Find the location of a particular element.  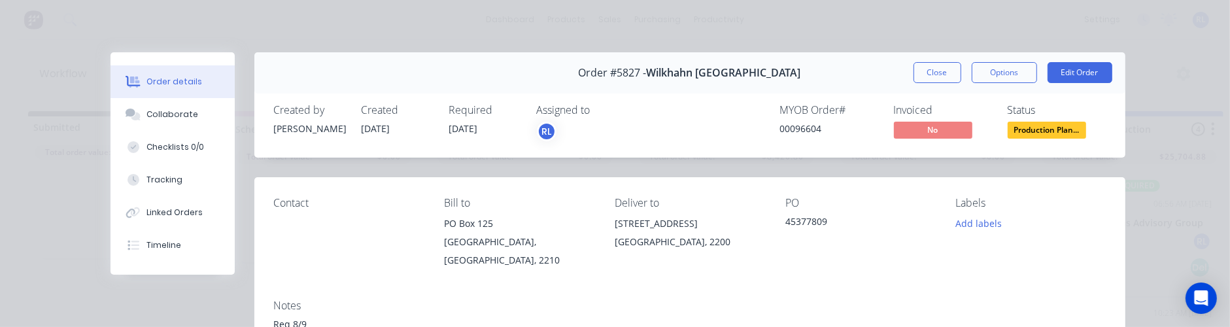

div: RL is located at coordinates (547, 131).